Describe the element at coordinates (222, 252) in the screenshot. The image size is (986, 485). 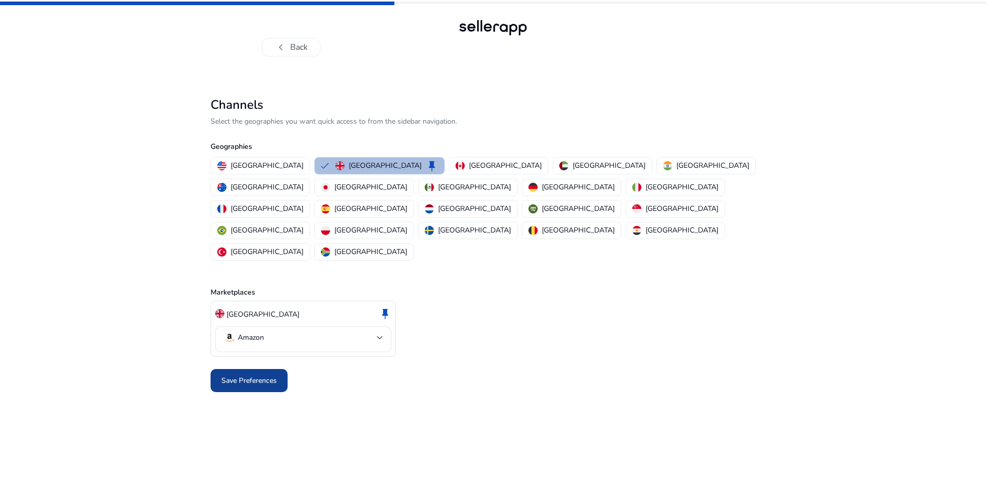
I see `img: tr.svg` at that location.